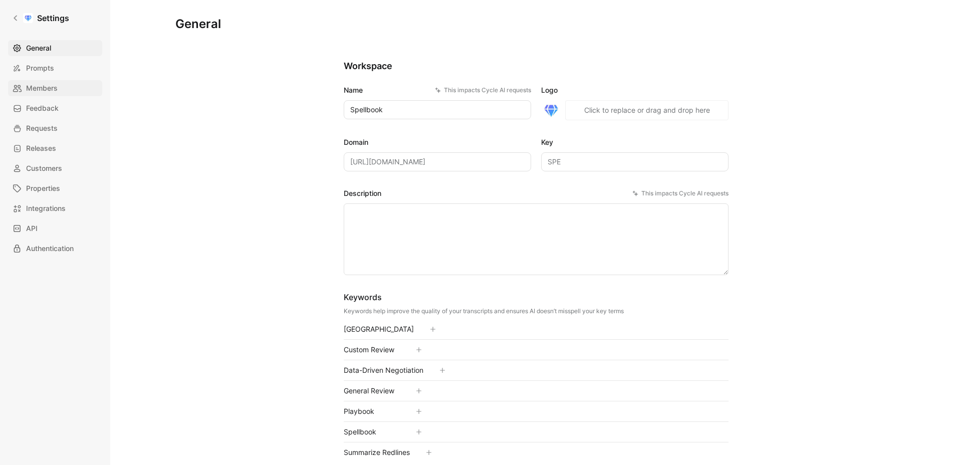 This screenshot has height=465, width=962. What do you see at coordinates (42, 128) in the screenshot?
I see `span: Requests` at bounding box center [42, 128].